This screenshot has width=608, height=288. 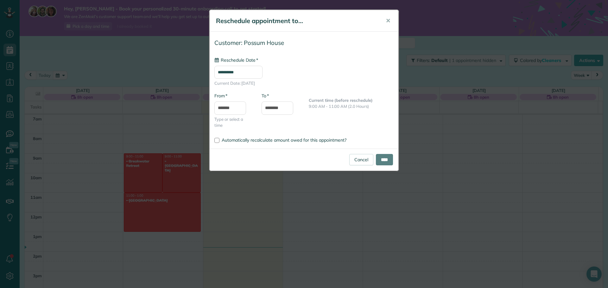 What do you see at coordinates (284, 140) in the screenshot?
I see `span: Automatically recalculate amount owed for this appointment?` at bounding box center [284, 140].